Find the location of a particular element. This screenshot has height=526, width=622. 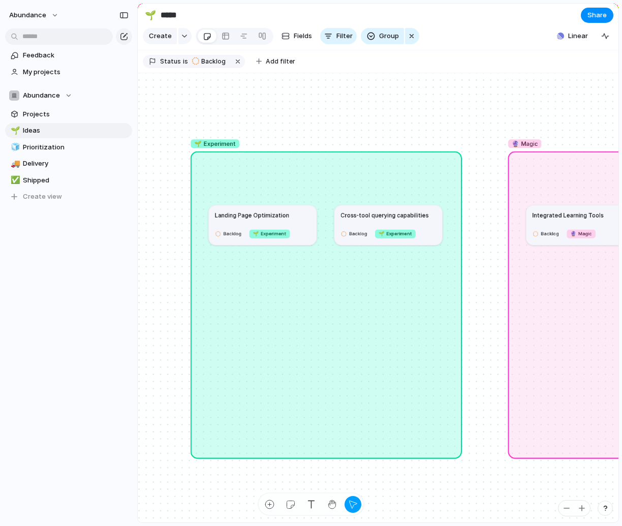

a: 🧊Prioritization is located at coordinates (69, 147).